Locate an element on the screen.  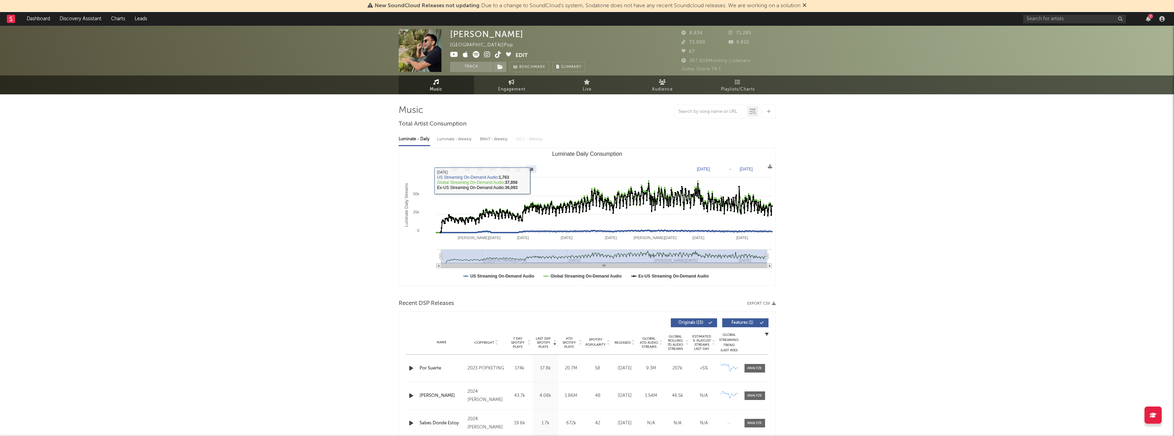
span: Benchmark is located at coordinates (532, 67).